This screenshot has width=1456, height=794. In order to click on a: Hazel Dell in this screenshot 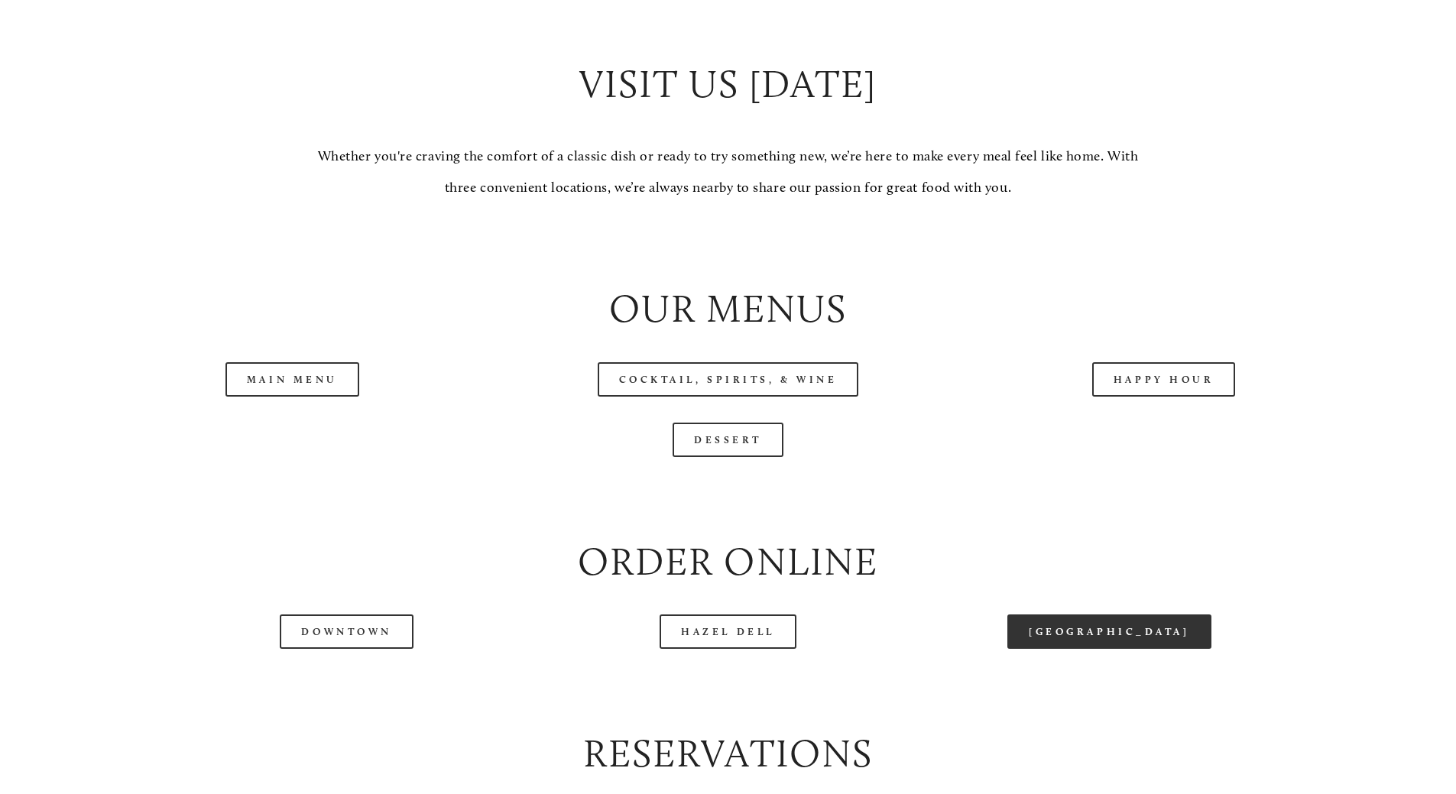, I will do `click(728, 632)`.